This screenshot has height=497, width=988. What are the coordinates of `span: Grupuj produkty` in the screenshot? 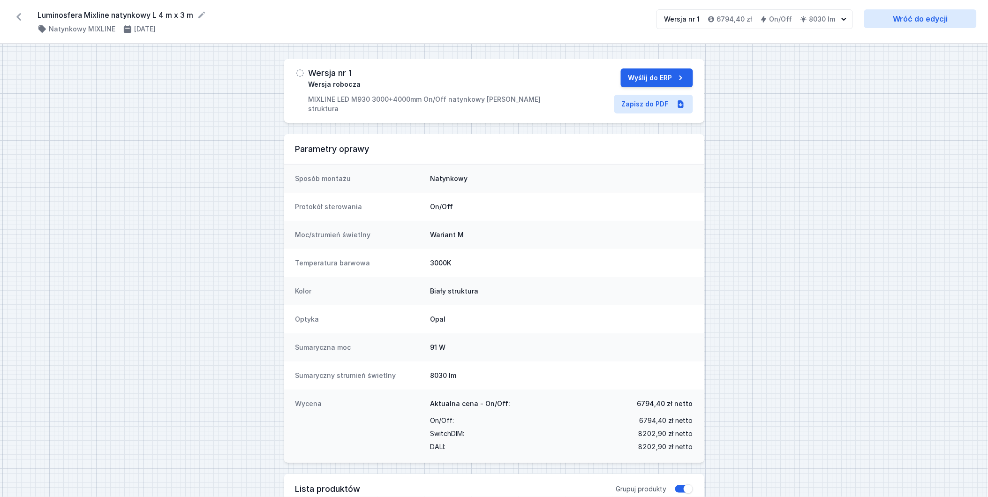 It's located at (642, 489).